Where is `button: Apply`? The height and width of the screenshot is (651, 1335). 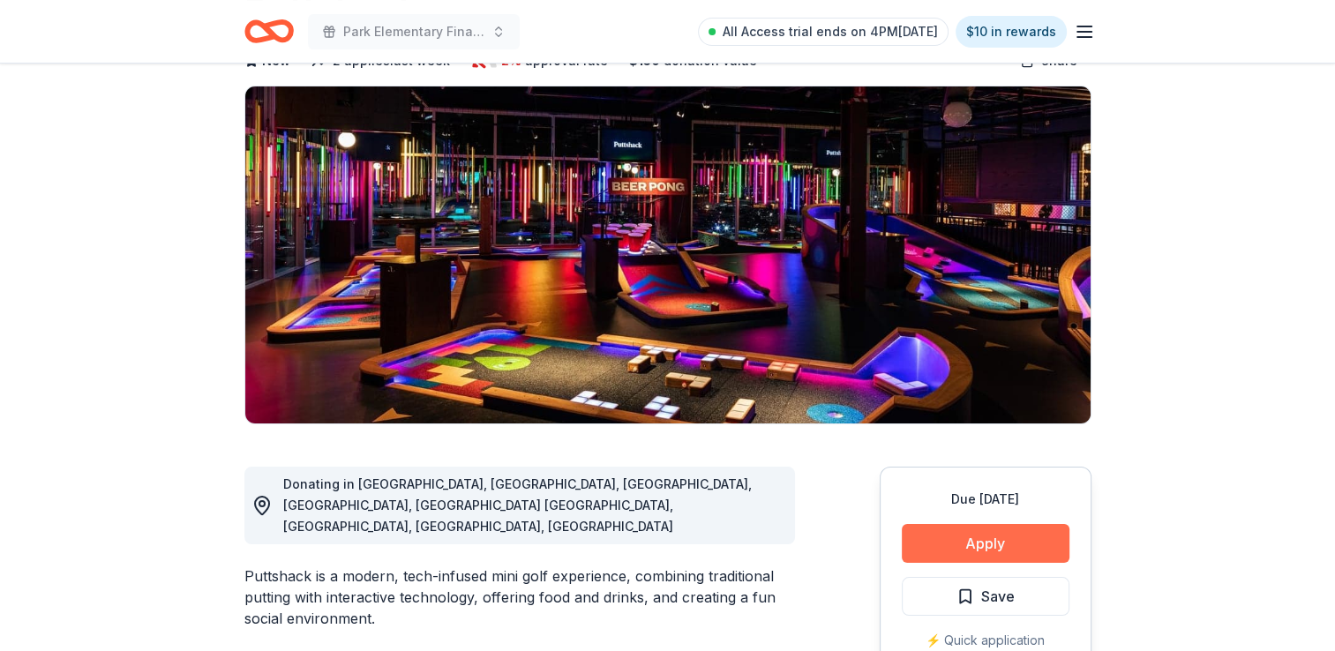 button: Apply is located at coordinates (986, 544).